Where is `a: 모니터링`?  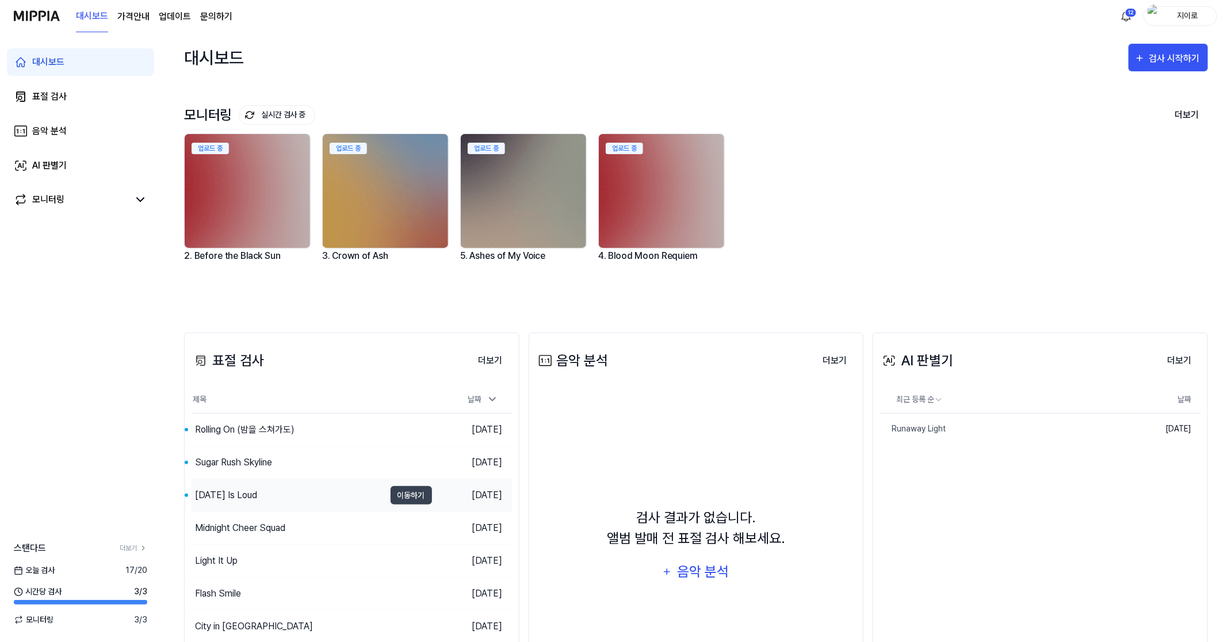
a: 모니터링 is located at coordinates (71, 200).